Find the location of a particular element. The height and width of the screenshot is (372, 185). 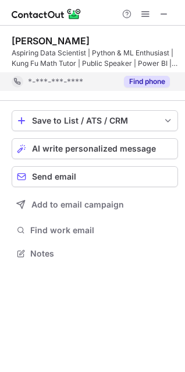

button: save-profile-one-click is located at coordinates (95, 121).